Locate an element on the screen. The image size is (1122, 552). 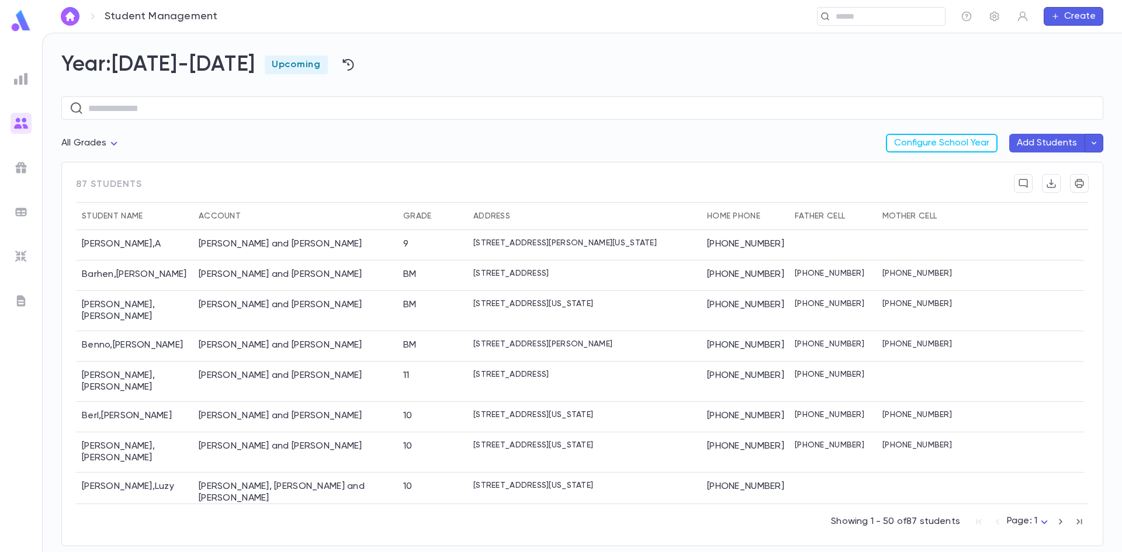
p: Showing 1 - 50 of 87 students is located at coordinates (895, 522).